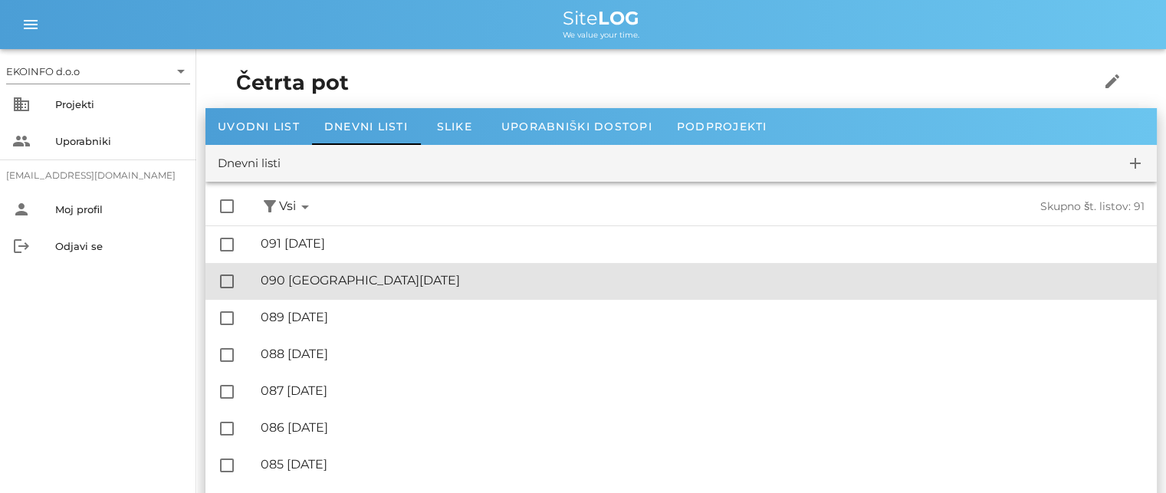  What do you see at coordinates (455, 126) in the screenshot?
I see `span: Slike` at bounding box center [455, 126].